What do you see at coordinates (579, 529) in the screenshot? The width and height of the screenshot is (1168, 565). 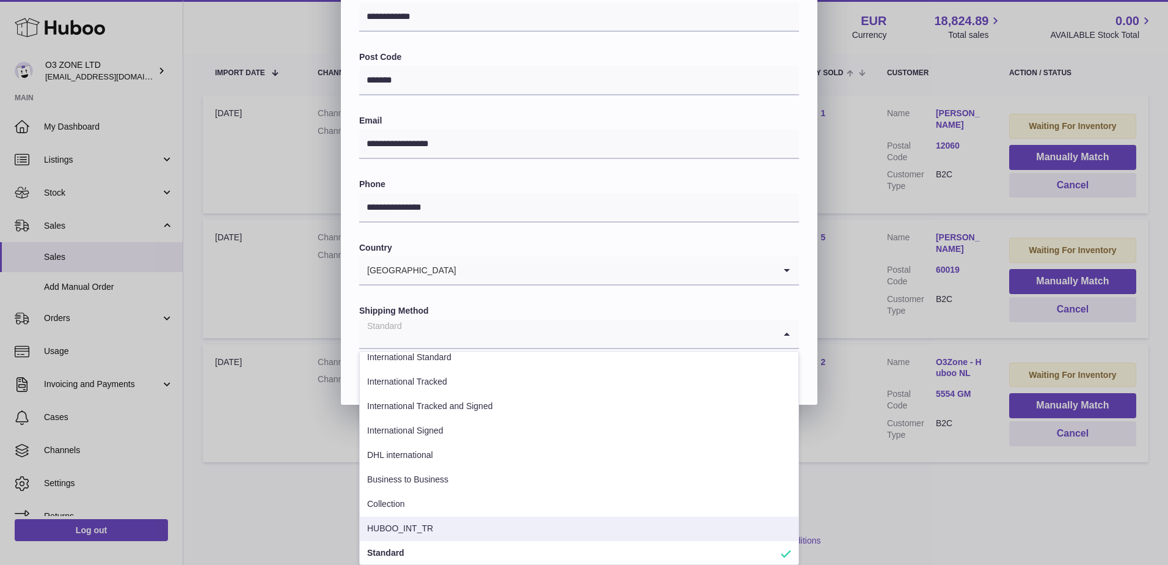 I see `li: HUBOO_INT_TR` at bounding box center [579, 529].